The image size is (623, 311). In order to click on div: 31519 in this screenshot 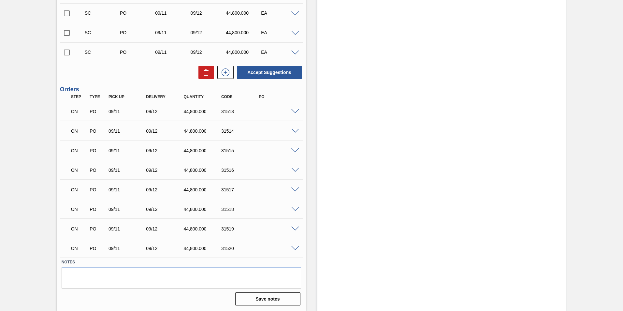, I will do `click(240, 229)`.